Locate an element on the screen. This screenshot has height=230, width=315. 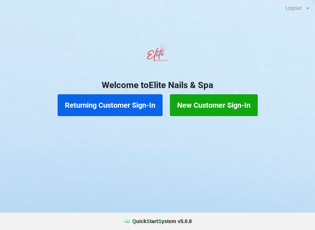
div: Logout is located at coordinates (293, 8).